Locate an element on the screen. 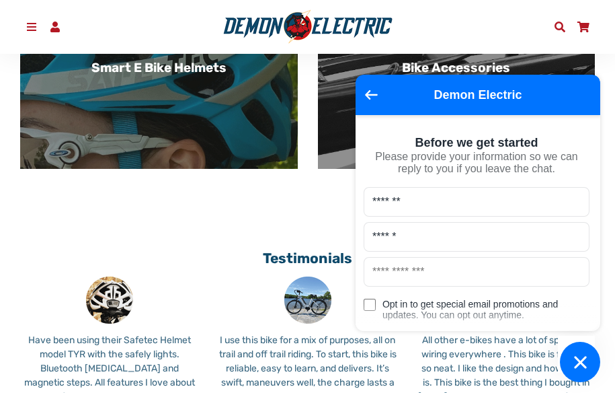 The image size is (615, 393). h2: Testimonials is located at coordinates (307, 257).